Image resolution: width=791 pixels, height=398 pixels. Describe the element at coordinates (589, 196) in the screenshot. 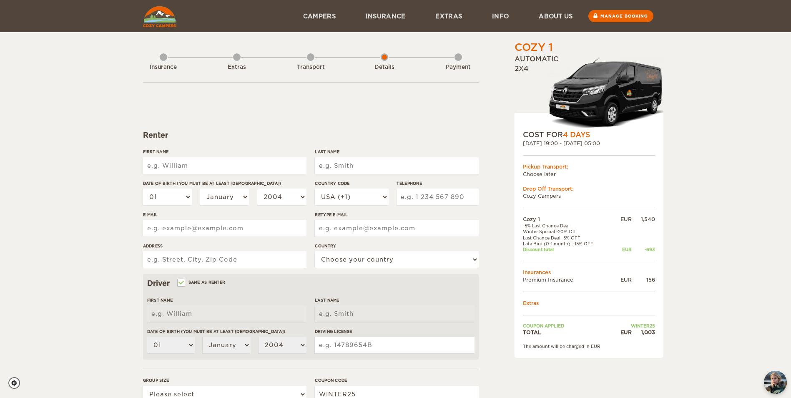

I see `td: Cozy Campers` at that location.